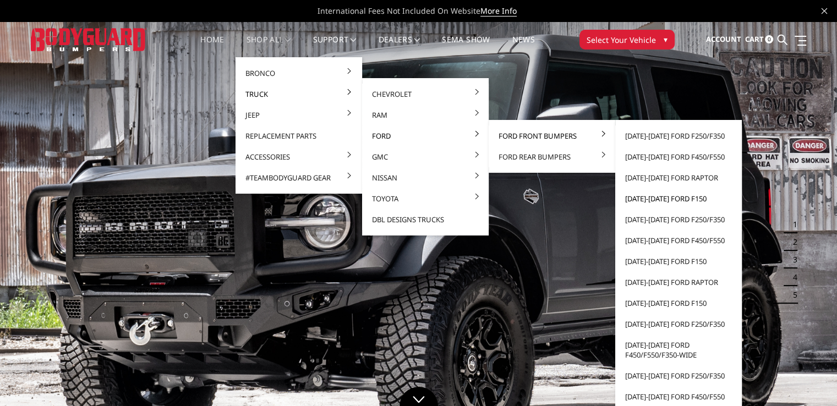  Describe the element at coordinates (552, 136) in the screenshot. I see `a: Ford Front Bumpers` at that location.